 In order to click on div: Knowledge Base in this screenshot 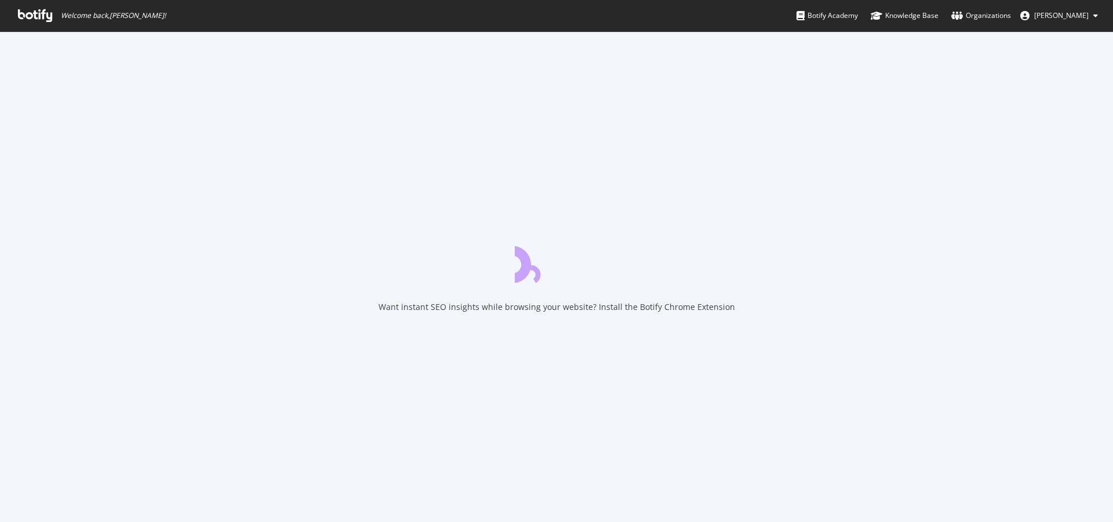, I will do `click(905, 16)`.